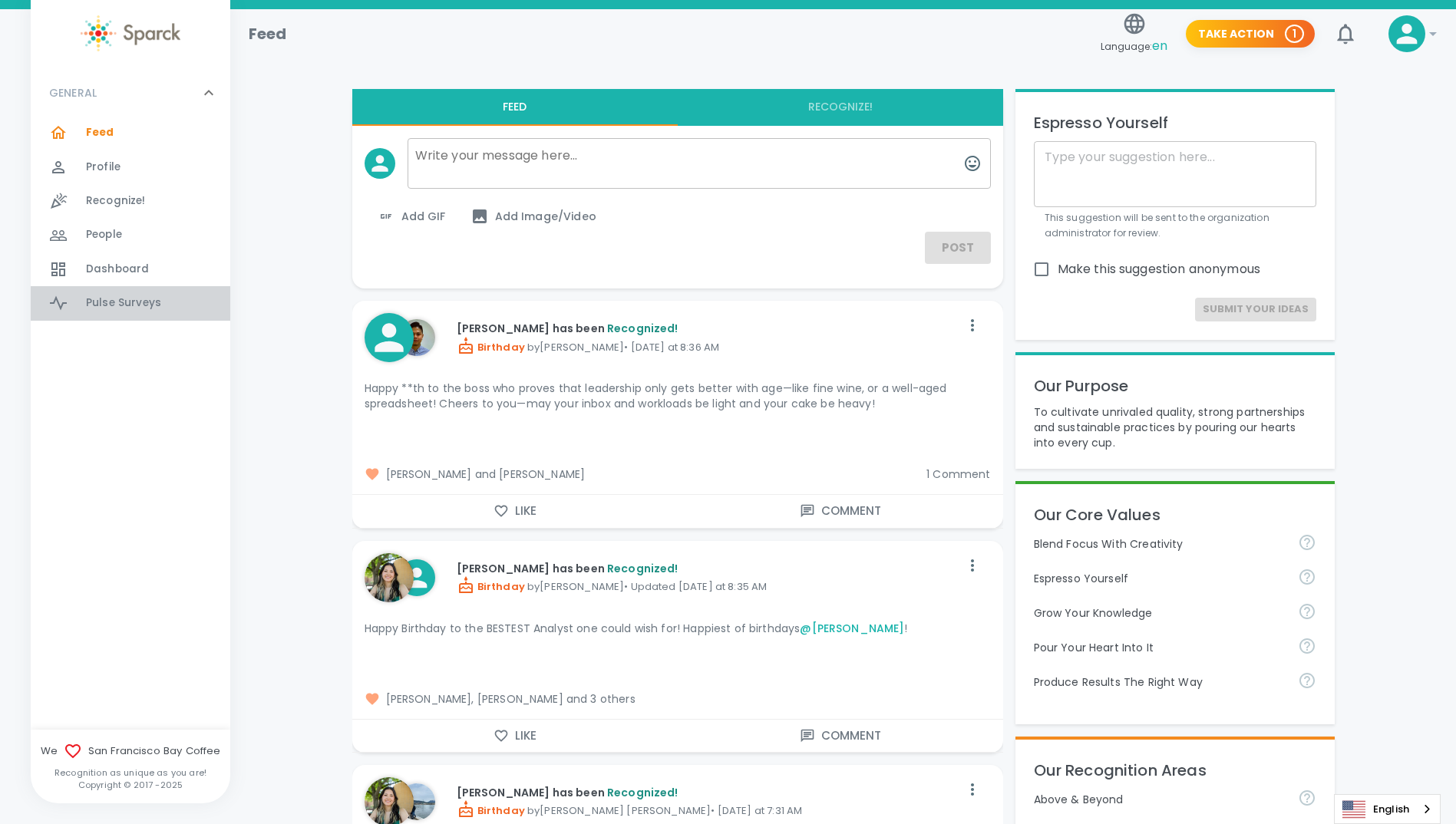 The height and width of the screenshot is (824, 1456). I want to click on p: Our Core Values, so click(1175, 515).